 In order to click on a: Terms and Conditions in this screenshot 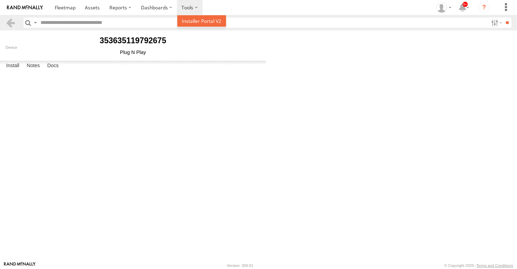, I will do `click(495, 265)`.